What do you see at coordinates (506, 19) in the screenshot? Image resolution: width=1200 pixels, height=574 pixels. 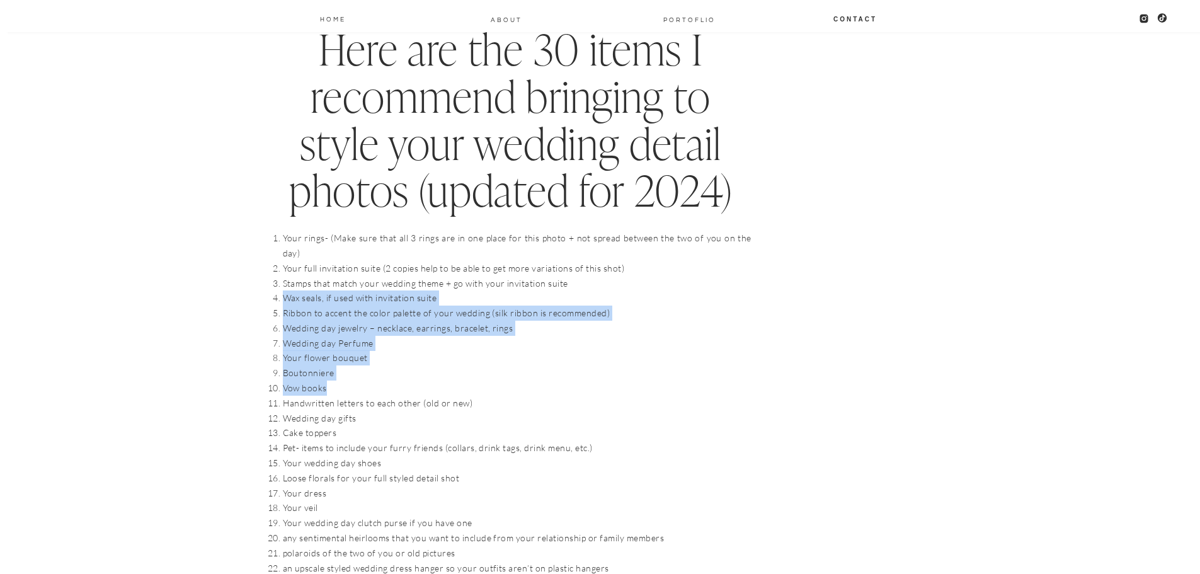 I see `a: About` at bounding box center [506, 19].